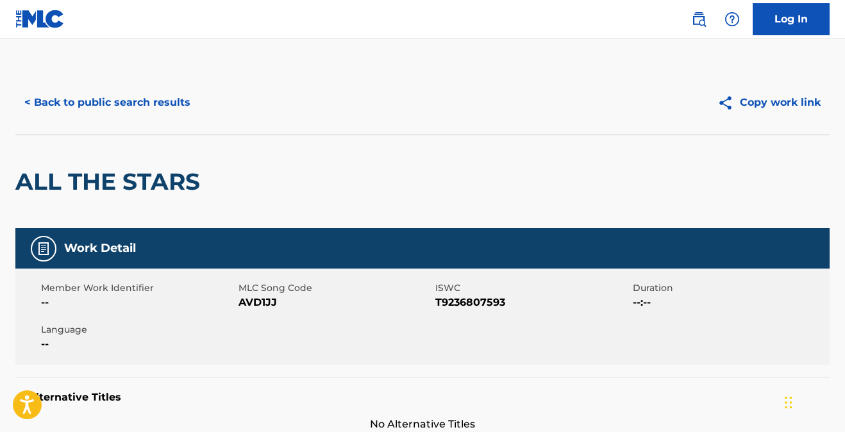  What do you see at coordinates (791, 19) in the screenshot?
I see `a: Log In` at bounding box center [791, 19].